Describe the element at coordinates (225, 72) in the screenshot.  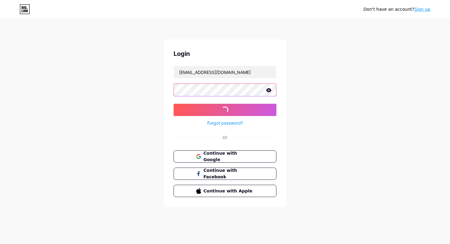
I see `input: Username` at that location.